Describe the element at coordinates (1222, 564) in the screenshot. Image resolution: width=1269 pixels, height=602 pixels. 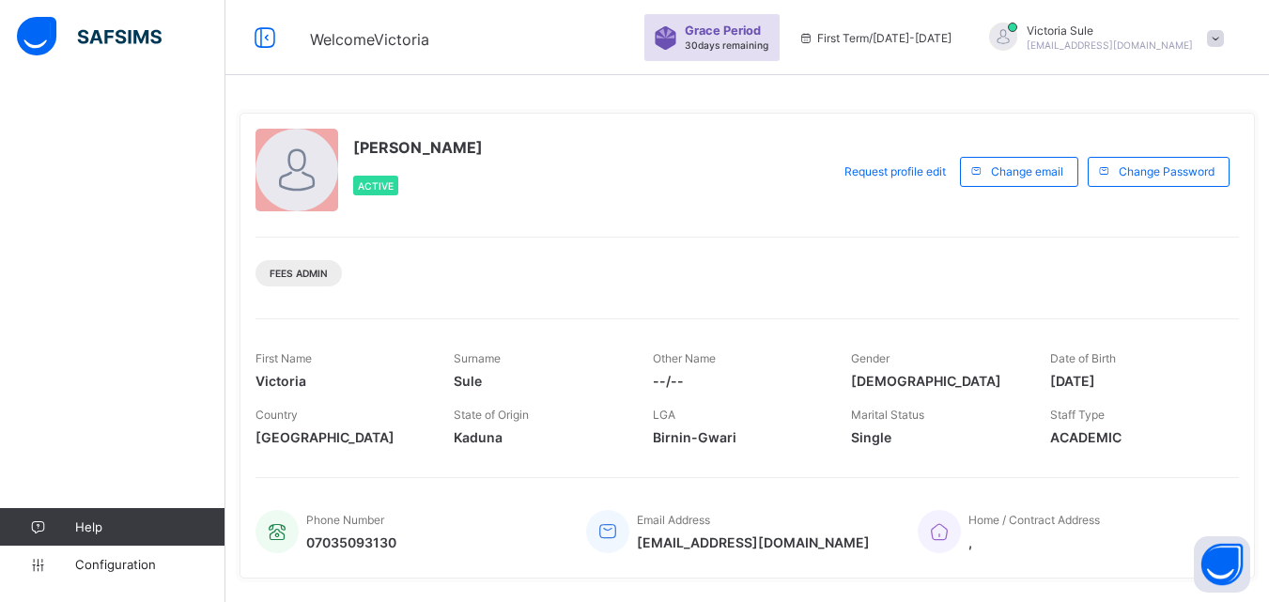
I see `button: Open asap` at that location.